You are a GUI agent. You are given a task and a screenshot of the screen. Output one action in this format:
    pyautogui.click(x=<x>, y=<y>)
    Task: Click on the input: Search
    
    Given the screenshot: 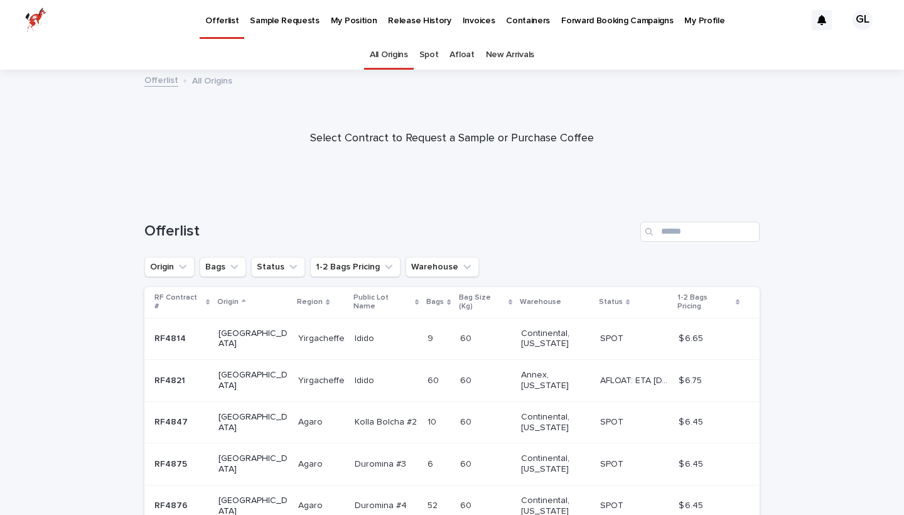 What is the action you would take?
    pyautogui.click(x=700, y=232)
    